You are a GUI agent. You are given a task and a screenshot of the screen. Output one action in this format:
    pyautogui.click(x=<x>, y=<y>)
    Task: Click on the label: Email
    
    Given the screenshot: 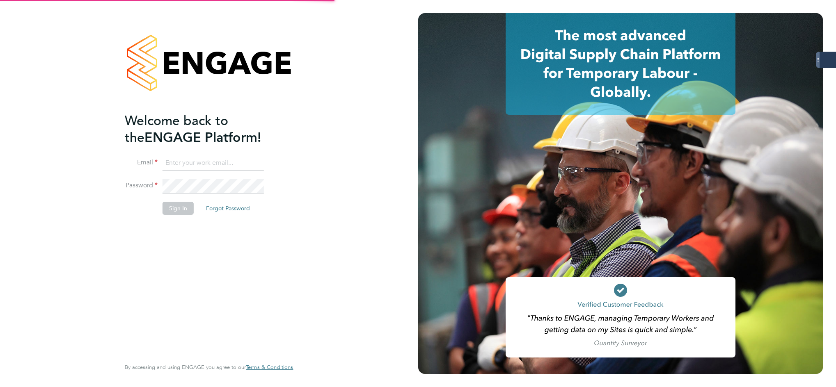 What is the action you would take?
    pyautogui.click(x=141, y=163)
    